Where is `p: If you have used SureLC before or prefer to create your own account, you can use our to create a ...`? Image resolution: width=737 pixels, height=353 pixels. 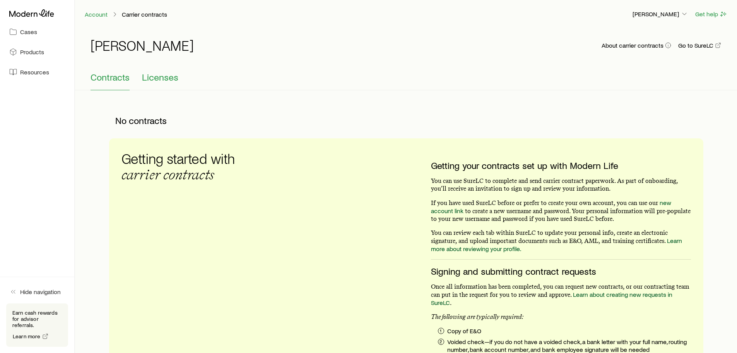
p: If you have used SureLC before or prefer to create your own account, you can use our to create a ... is located at coordinates (561, 211).